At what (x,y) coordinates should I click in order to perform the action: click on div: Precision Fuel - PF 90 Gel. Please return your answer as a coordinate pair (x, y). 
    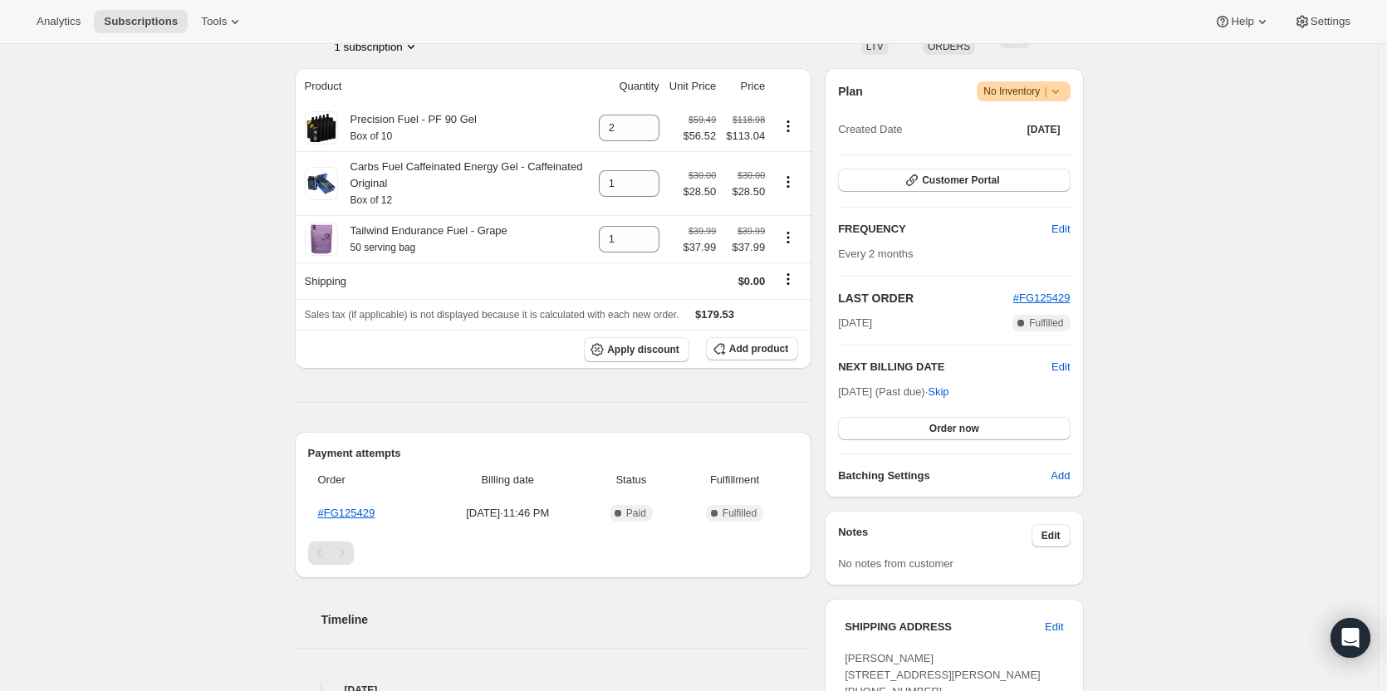
    Looking at the image, I should click on (407, 128).